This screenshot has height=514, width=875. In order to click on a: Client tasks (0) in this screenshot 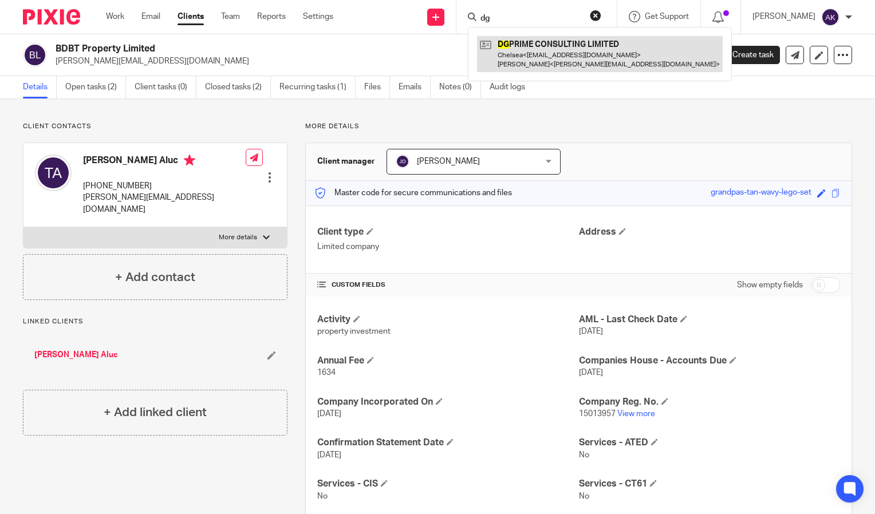, I will do `click(165, 87)`.